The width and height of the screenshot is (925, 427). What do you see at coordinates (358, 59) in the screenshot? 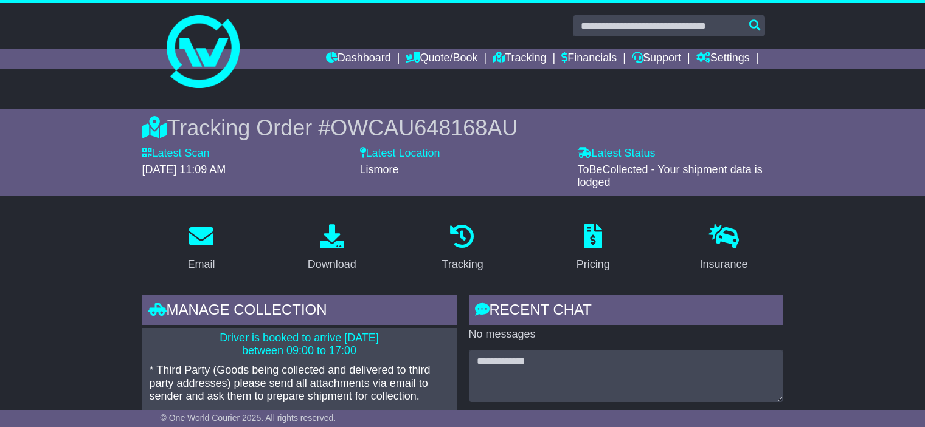
I see `a: Dashboard` at bounding box center [358, 59].